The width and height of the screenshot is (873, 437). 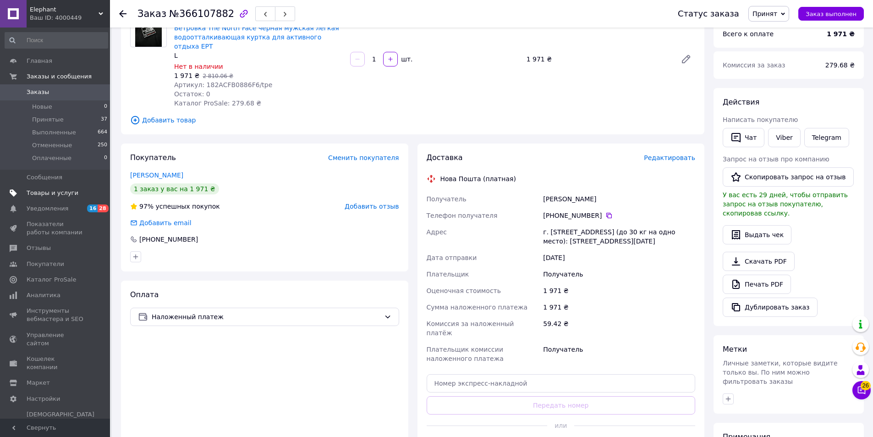 I want to click on span: Комиссия за заказ, so click(x=754, y=65).